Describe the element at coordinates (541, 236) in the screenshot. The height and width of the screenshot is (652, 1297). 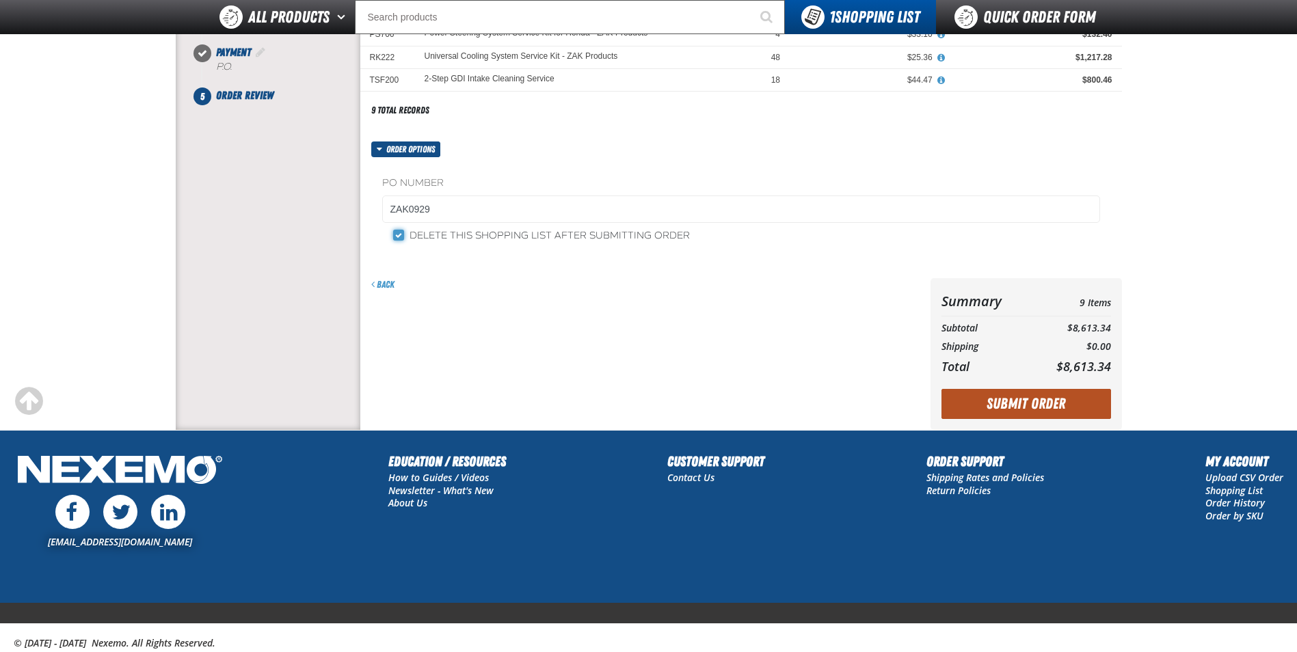
I see `label: Delete this shopping list after submitting order` at that location.